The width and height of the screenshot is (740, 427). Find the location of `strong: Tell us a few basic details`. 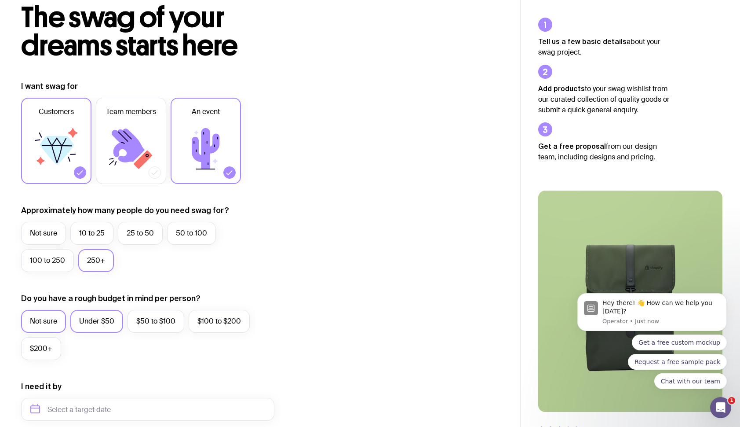

strong: Tell us a few basic details is located at coordinates (582, 41).